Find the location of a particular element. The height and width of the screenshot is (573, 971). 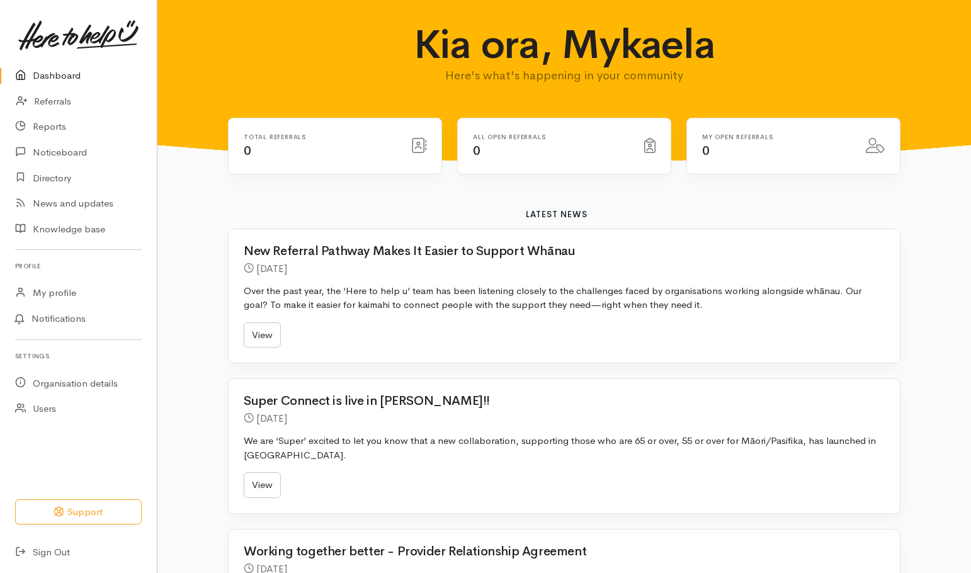

h6: My open referrals is located at coordinates (776, 137).